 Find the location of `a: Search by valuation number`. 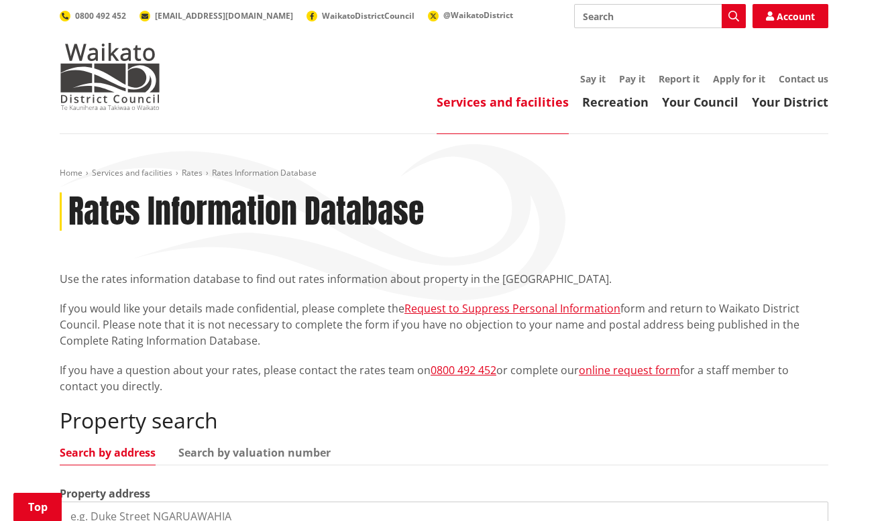

a: Search by valuation number is located at coordinates (254, 453).